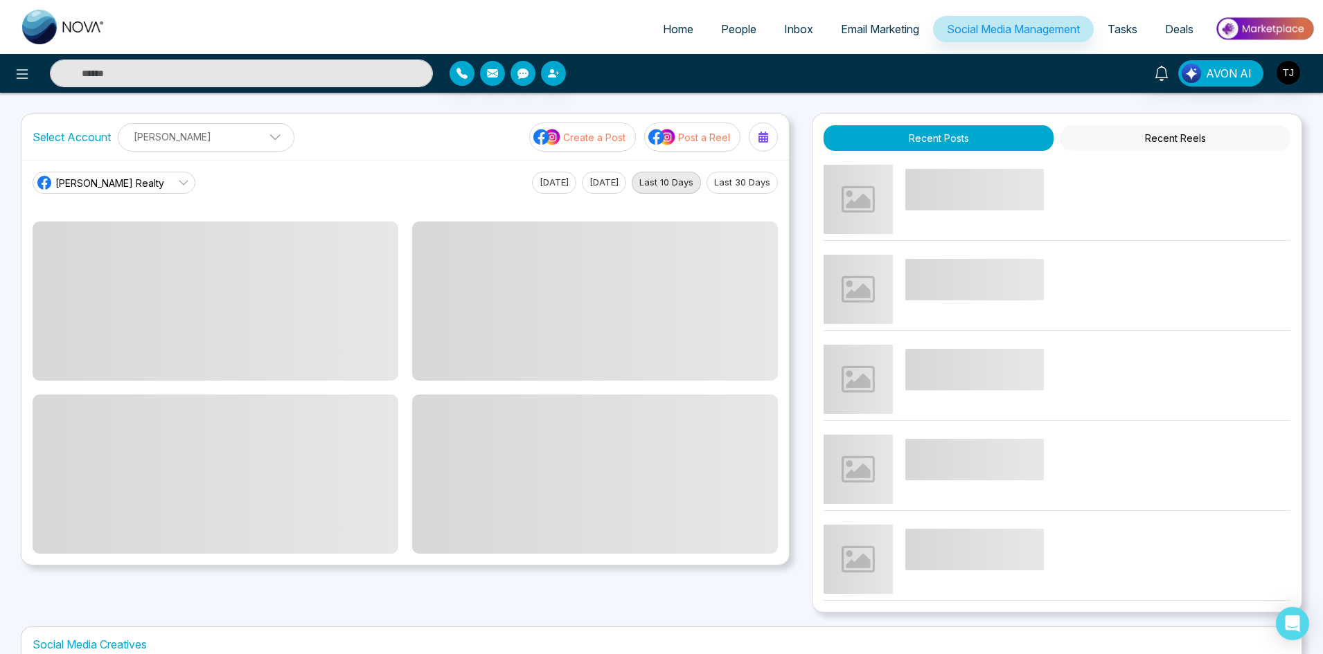 The image size is (1323, 654). Describe the element at coordinates (1264, 28) in the screenshot. I see `img: Market-place.gif` at that location.